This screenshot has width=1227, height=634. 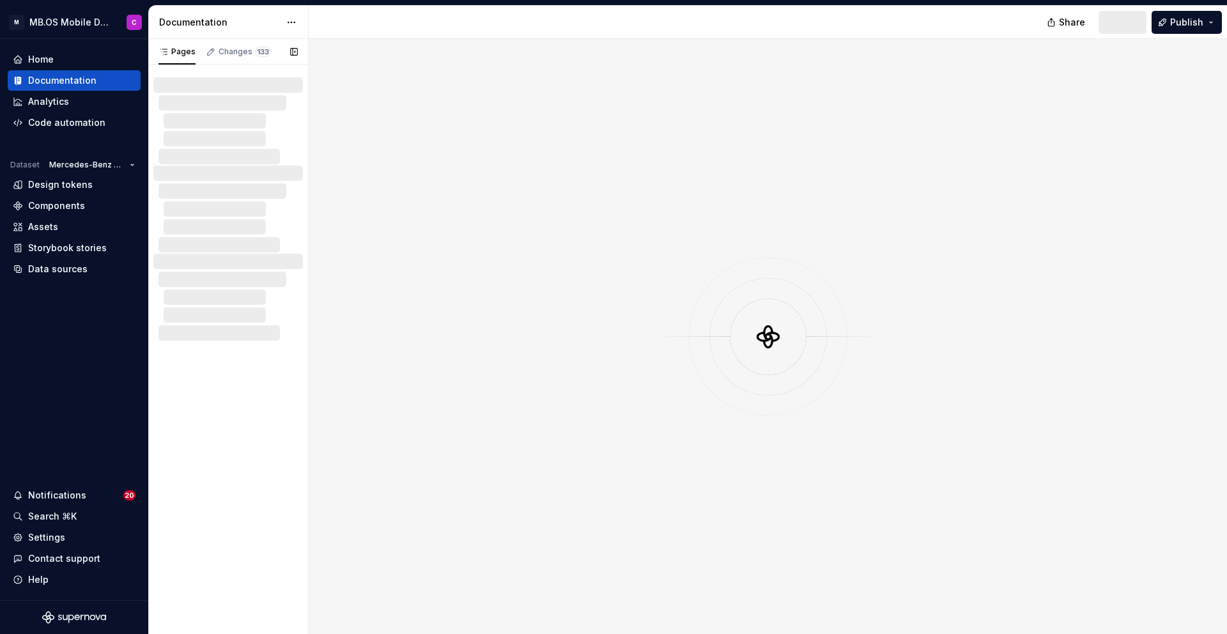 I want to click on a: Home, so click(x=74, y=59).